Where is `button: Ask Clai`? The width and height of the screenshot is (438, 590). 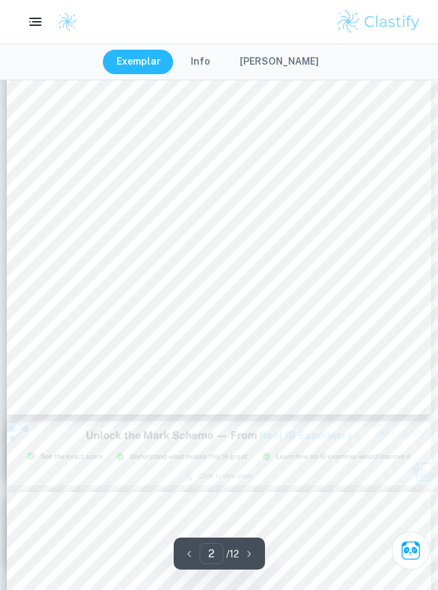 button: Ask Clai is located at coordinates (411, 551).